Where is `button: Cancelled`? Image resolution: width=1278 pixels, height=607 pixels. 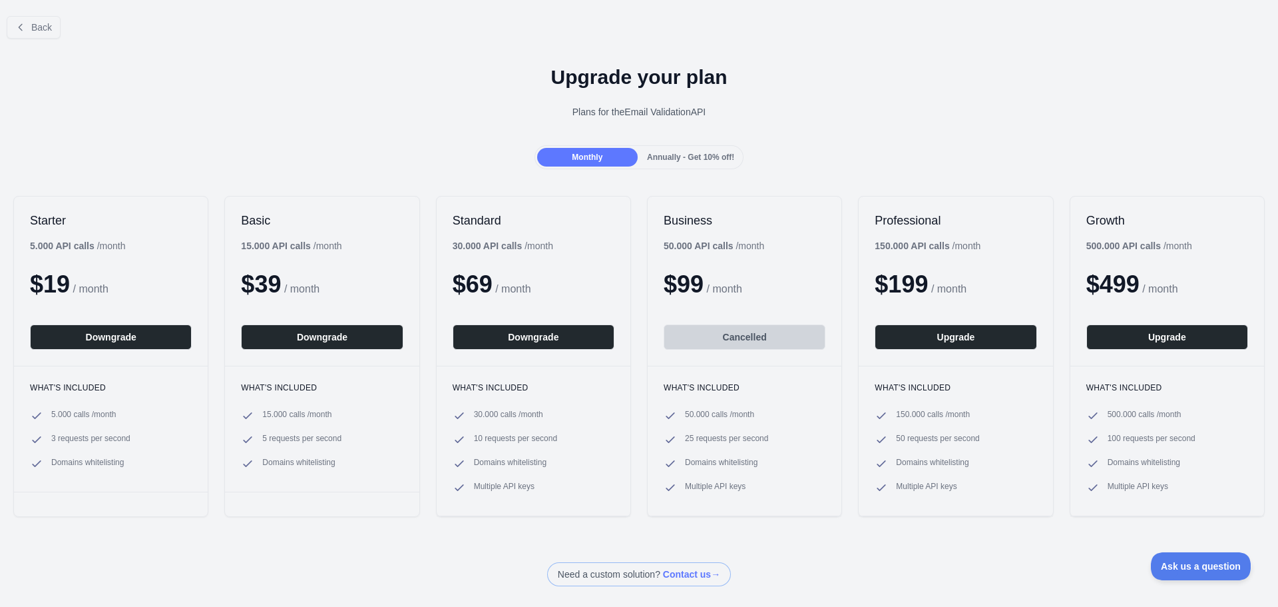 button: Cancelled is located at coordinates (744, 337).